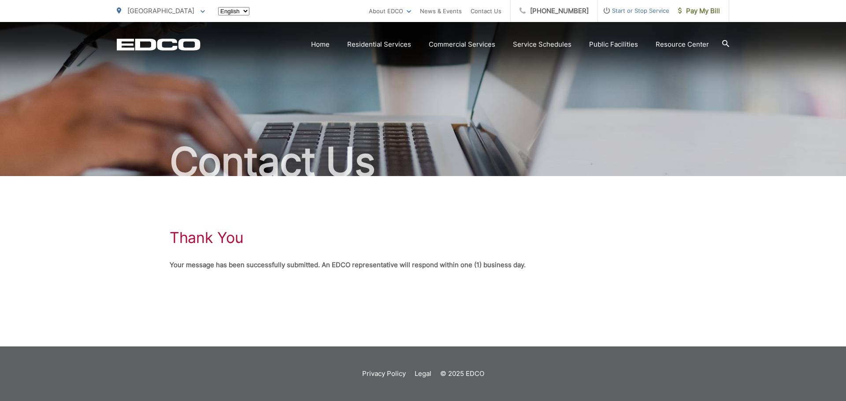 This screenshot has width=846, height=401. What do you see at coordinates (234, 11) in the screenshot?
I see `select: Select a language` at bounding box center [234, 11].